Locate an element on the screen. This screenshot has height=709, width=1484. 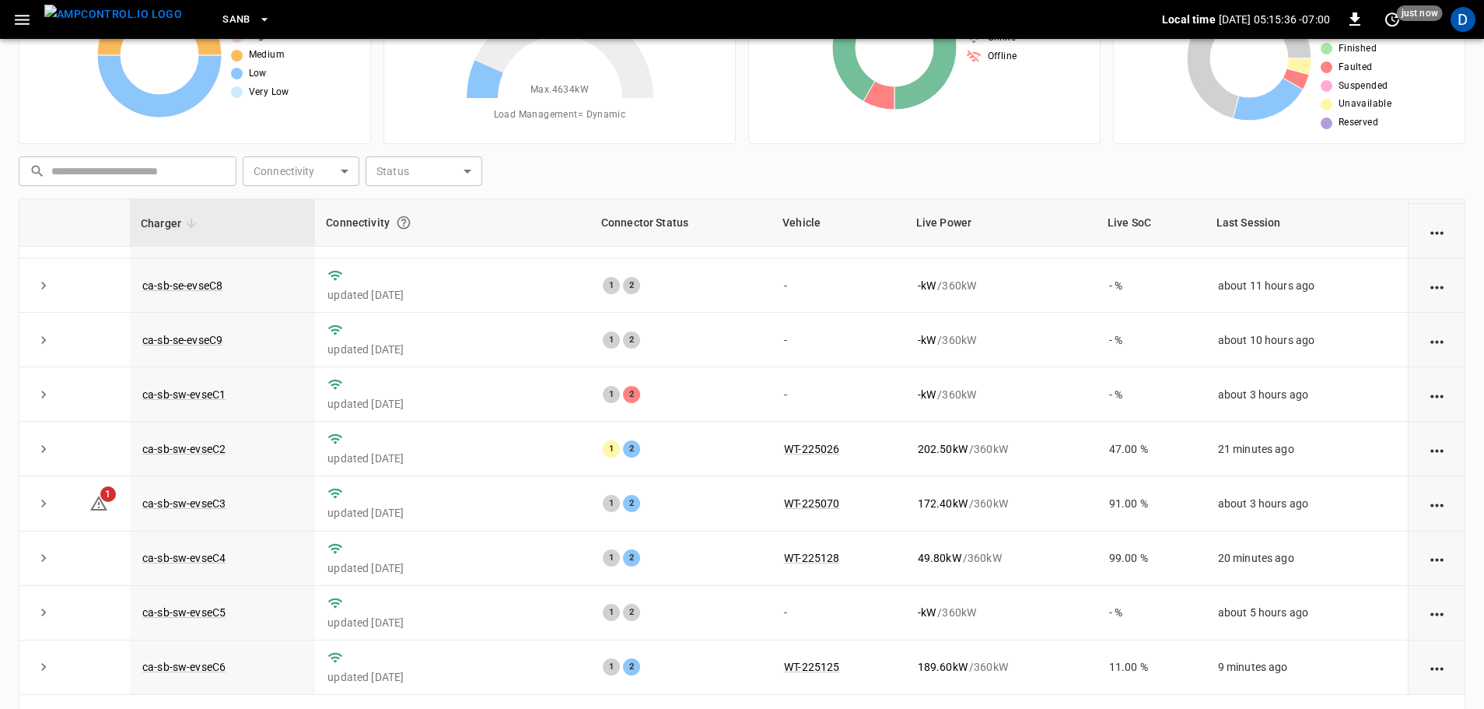
a: WT-225070 is located at coordinates (811, 503).